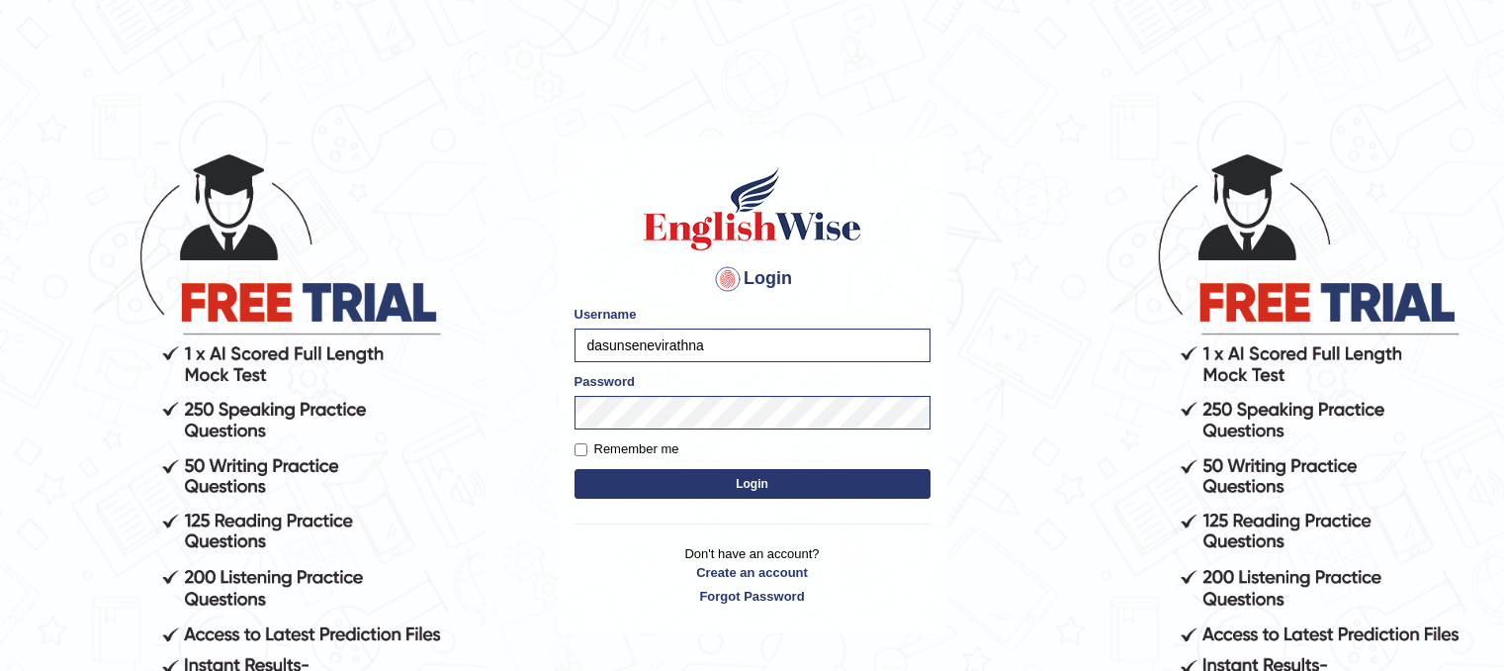  What do you see at coordinates (753, 484) in the screenshot?
I see `button: Login` at bounding box center [753, 484].